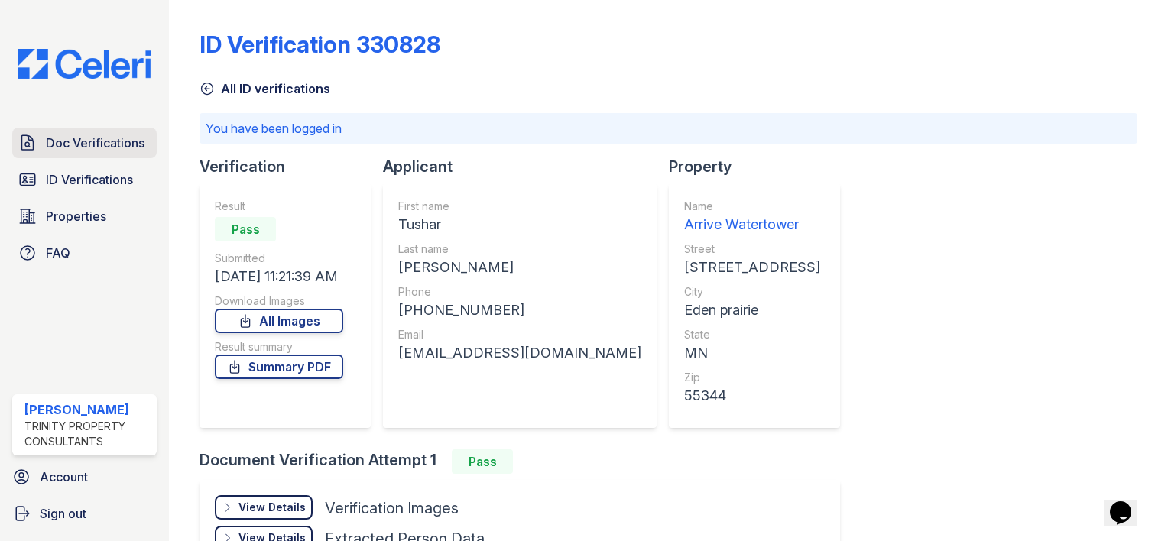 This screenshot has width=1168, height=541. What do you see at coordinates (520, 292) in the screenshot?
I see `div: Phone` at bounding box center [520, 292].